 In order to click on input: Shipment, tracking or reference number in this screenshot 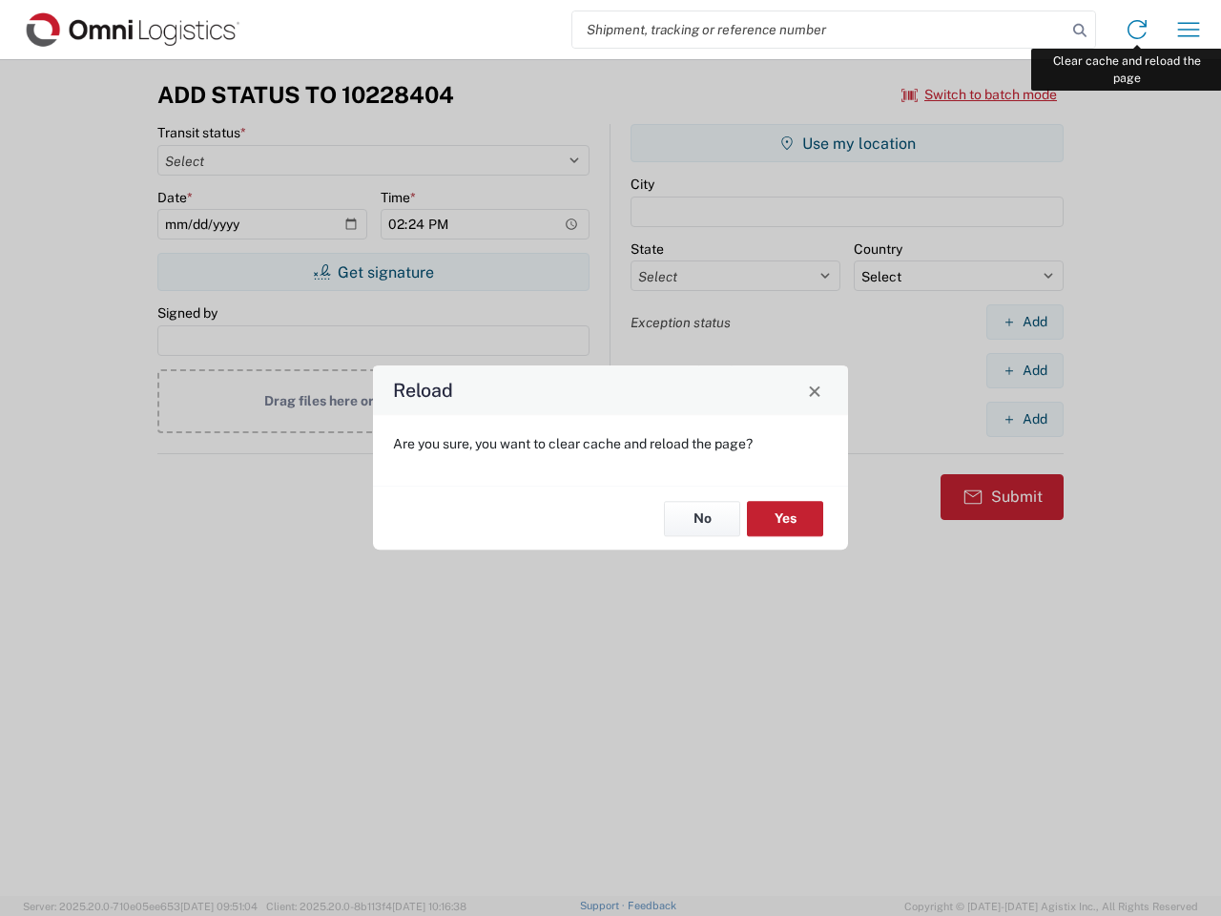, I will do `click(820, 30)`.